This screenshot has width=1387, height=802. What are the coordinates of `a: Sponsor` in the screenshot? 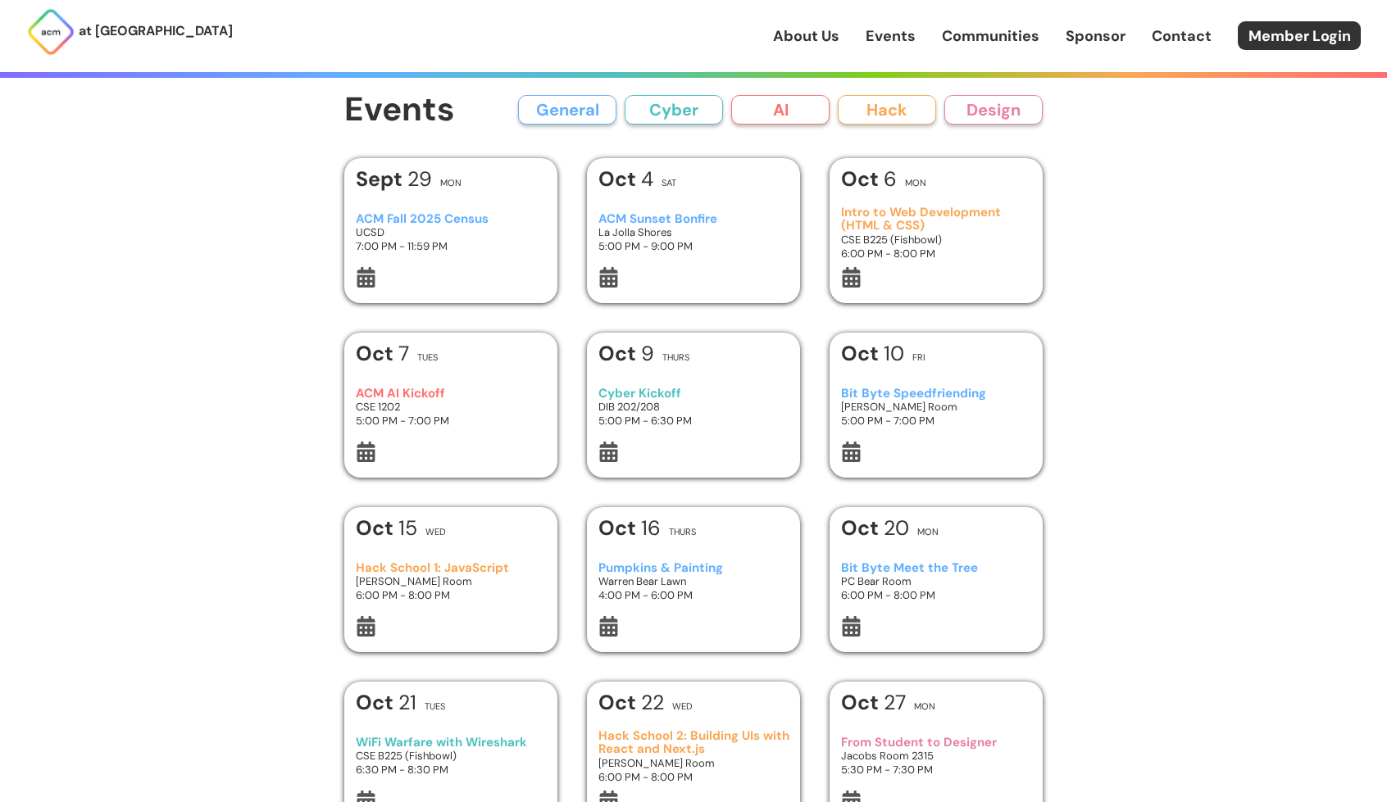 It's located at (1095, 36).